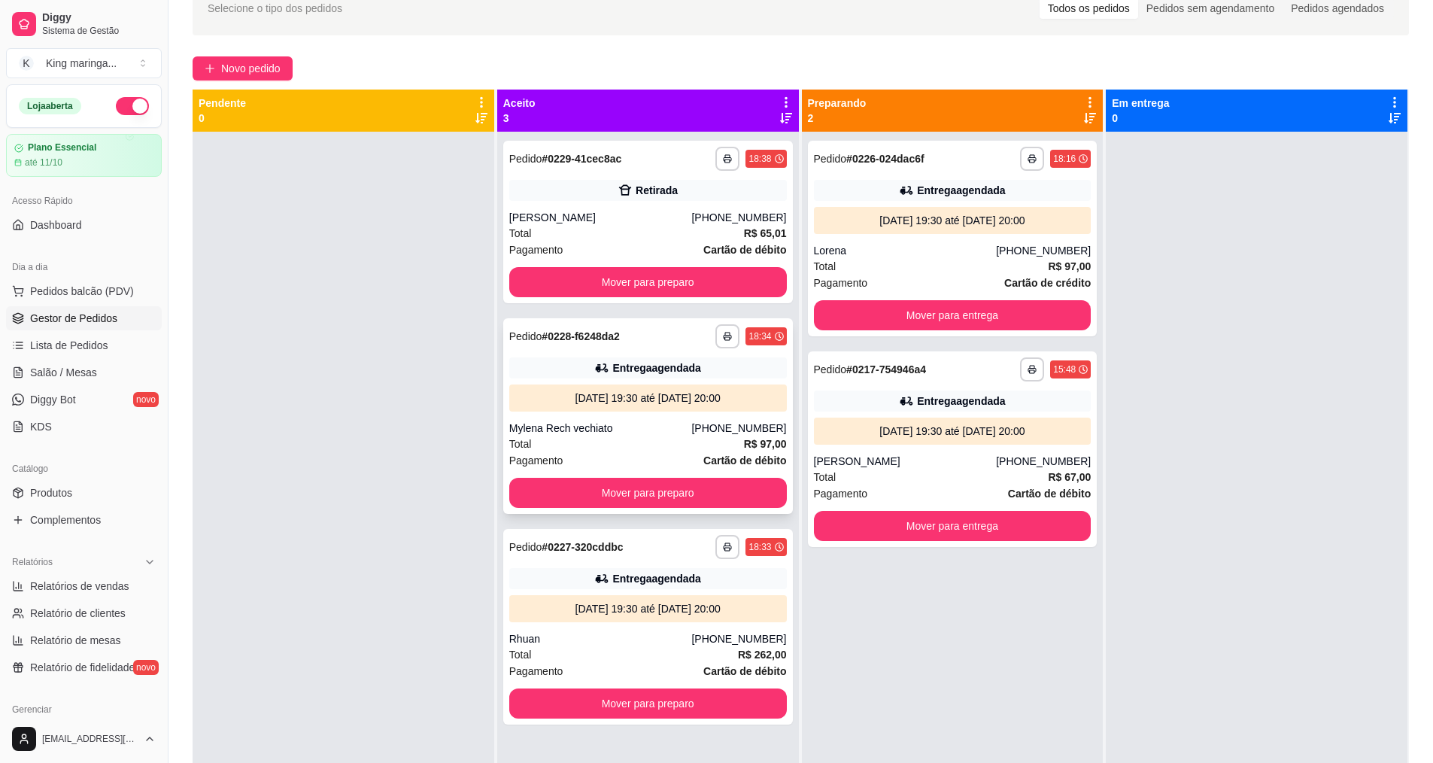 The width and height of the screenshot is (1433, 763). I want to click on span: plus, so click(210, 68).